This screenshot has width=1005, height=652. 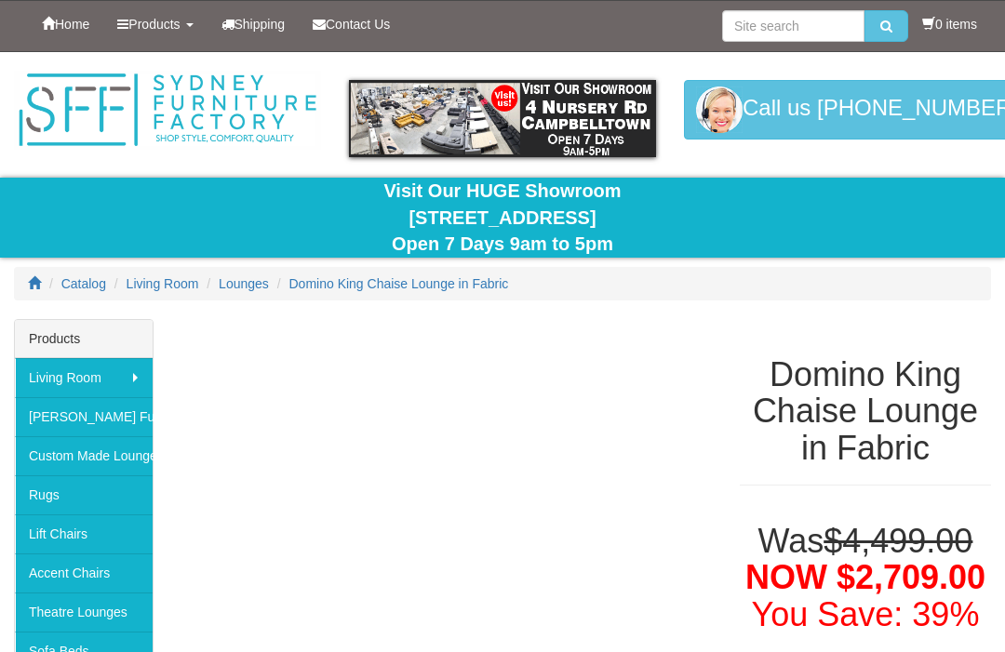 What do you see at coordinates (84, 284) in the screenshot?
I see `span: Catalog` at bounding box center [84, 284].